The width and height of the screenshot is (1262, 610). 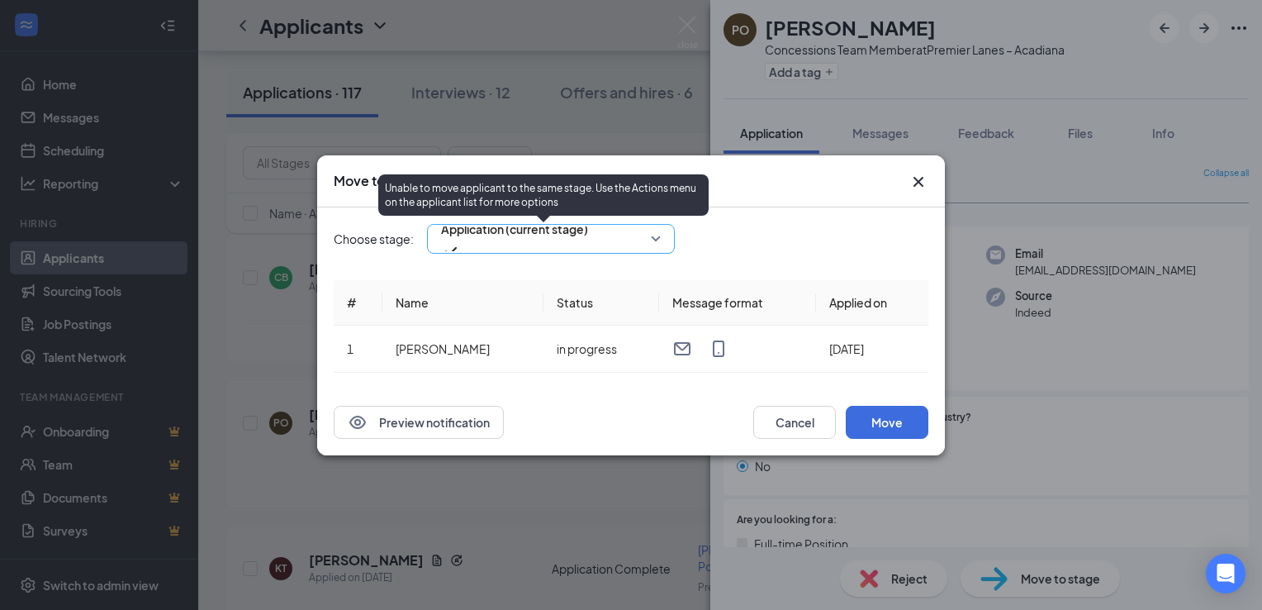 What do you see at coordinates (1226, 573) in the screenshot?
I see `div: Open Intercom Messenger` at bounding box center [1226, 573].